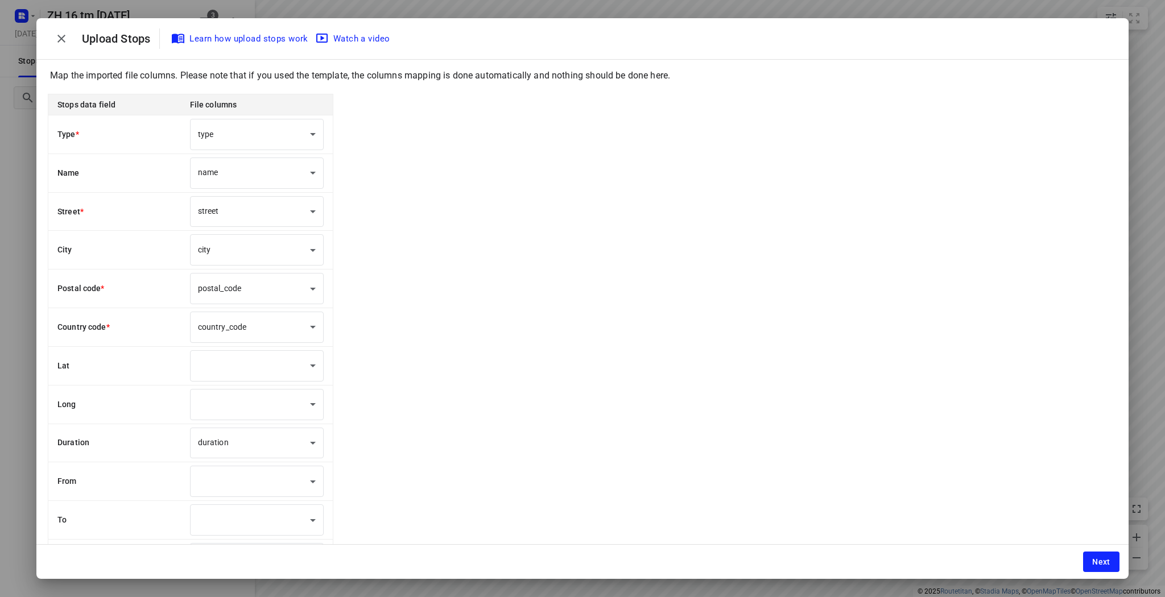 The width and height of the screenshot is (1165, 597). What do you see at coordinates (121, 39) in the screenshot?
I see `p: Upload Stops` at bounding box center [121, 39].